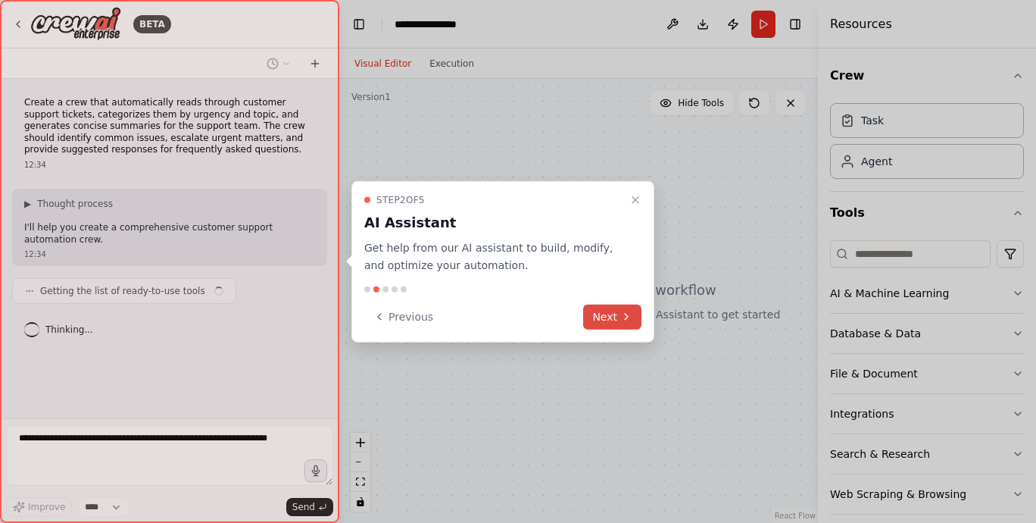  Describe the element at coordinates (494, 223) in the screenshot. I see `h3: AI Assistant` at that location.